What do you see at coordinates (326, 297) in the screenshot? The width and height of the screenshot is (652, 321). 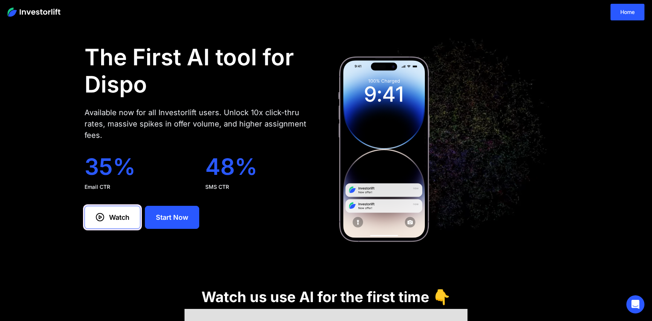 I see `h1: Watch us use AI for the first time 👇` at bounding box center [326, 297].